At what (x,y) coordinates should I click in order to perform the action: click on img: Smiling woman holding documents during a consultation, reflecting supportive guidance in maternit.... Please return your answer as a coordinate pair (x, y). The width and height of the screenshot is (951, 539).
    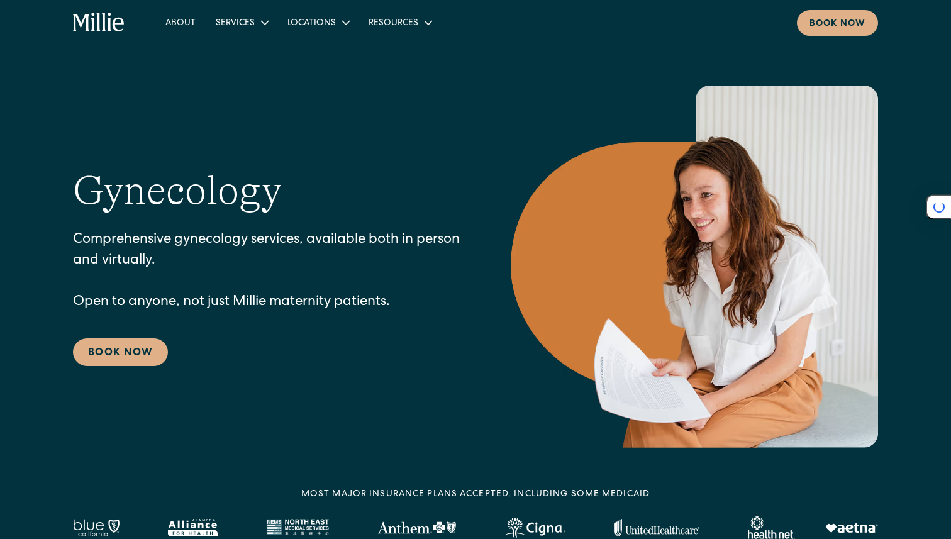
    Looking at the image, I should click on (694, 267).